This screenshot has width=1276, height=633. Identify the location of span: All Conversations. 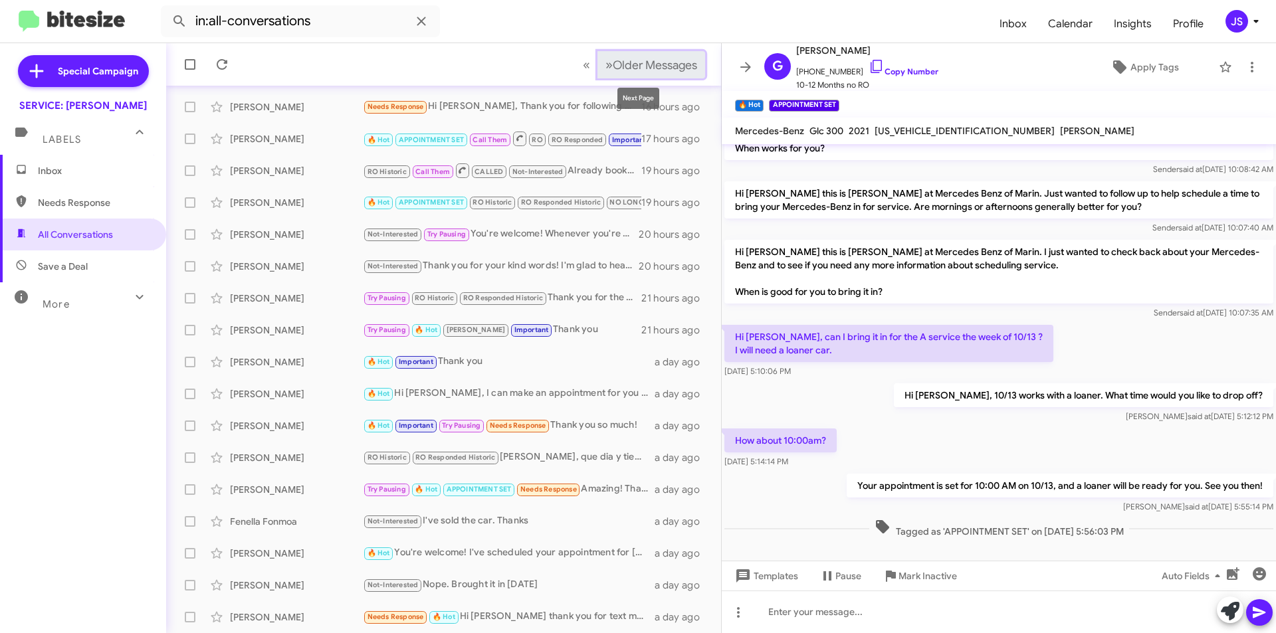
(75, 235).